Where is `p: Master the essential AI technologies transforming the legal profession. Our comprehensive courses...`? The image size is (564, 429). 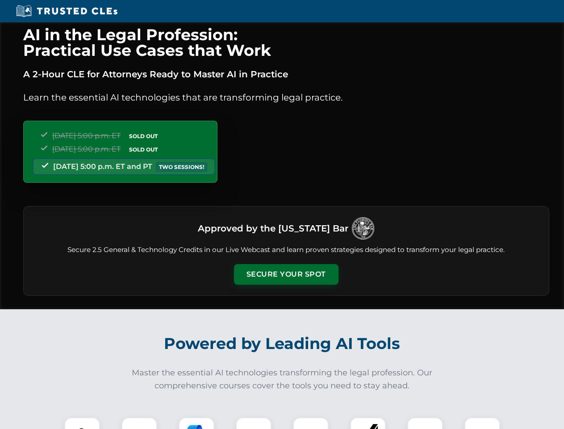 p: Master the essential AI technologies transforming the legal profession. Our comprehensive courses... is located at coordinates (282, 379).